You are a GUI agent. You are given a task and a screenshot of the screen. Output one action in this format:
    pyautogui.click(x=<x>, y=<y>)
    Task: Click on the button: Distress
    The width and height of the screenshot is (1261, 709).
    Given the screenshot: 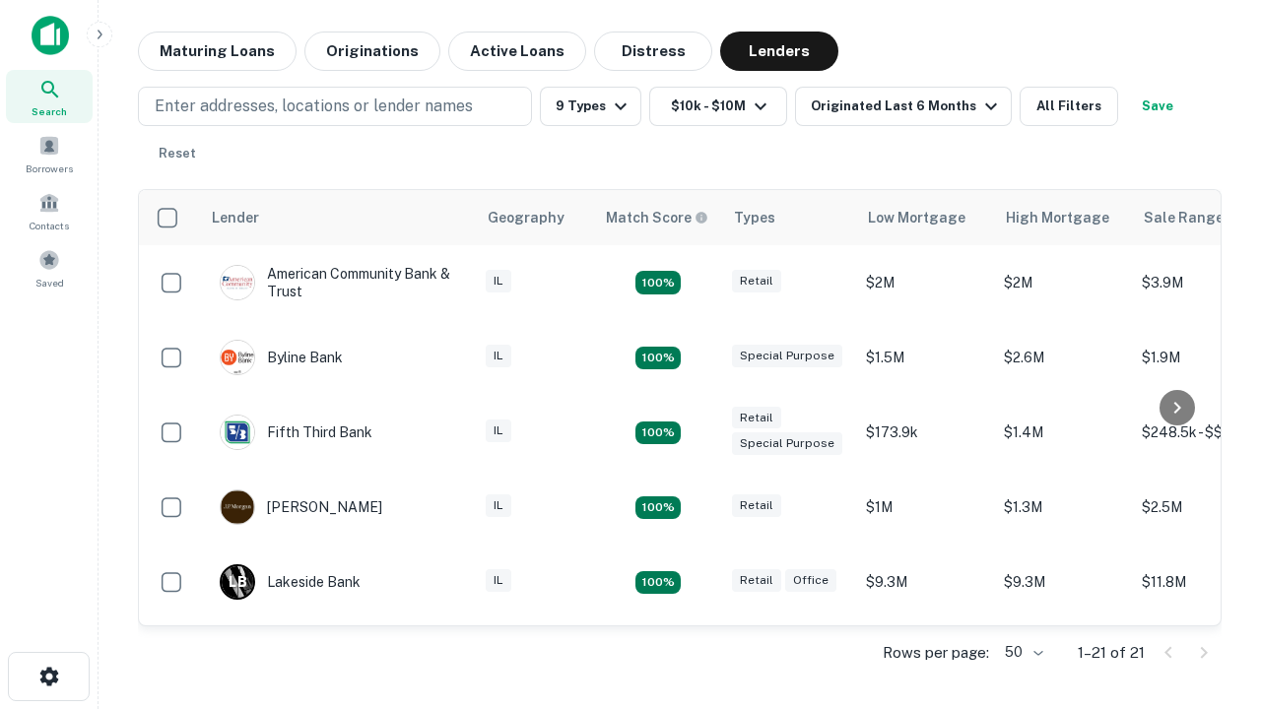 What is the action you would take?
    pyautogui.click(x=653, y=51)
    